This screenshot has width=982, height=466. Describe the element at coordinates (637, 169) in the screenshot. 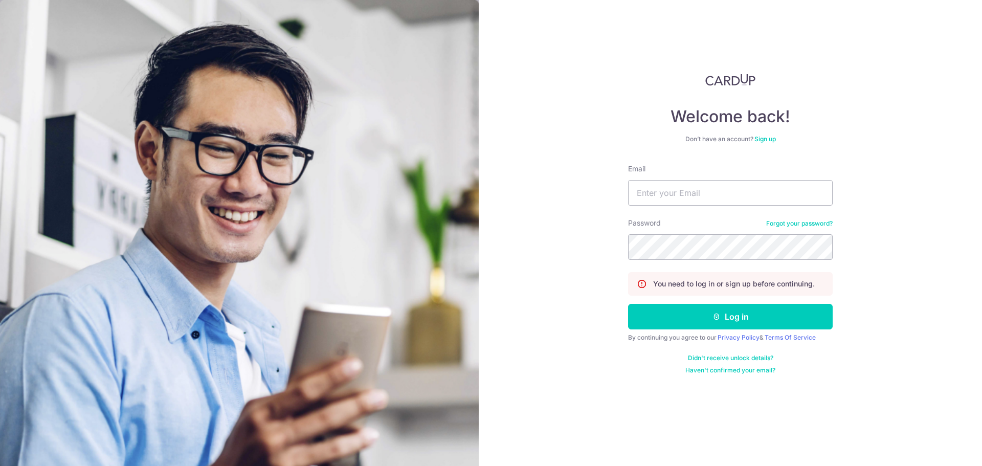

I see `label: Email` at that location.